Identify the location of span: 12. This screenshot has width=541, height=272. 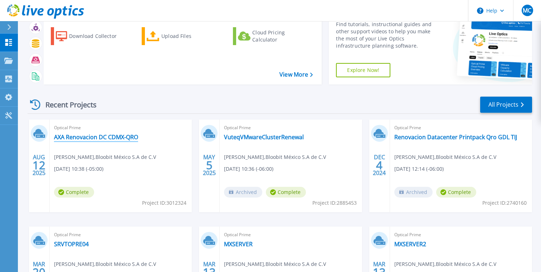
(39, 165).